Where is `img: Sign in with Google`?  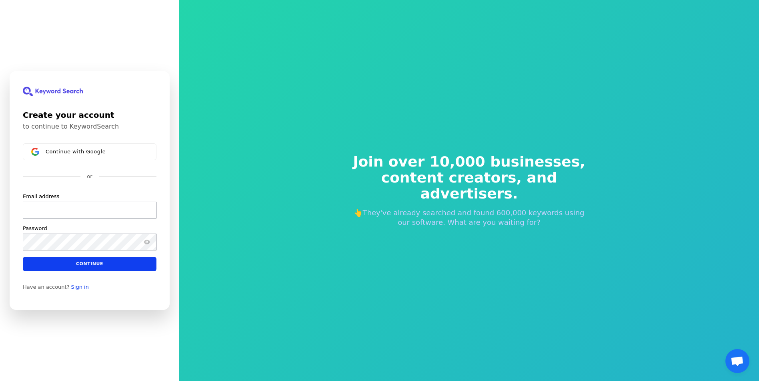
img: Sign in with Google is located at coordinates (35, 152).